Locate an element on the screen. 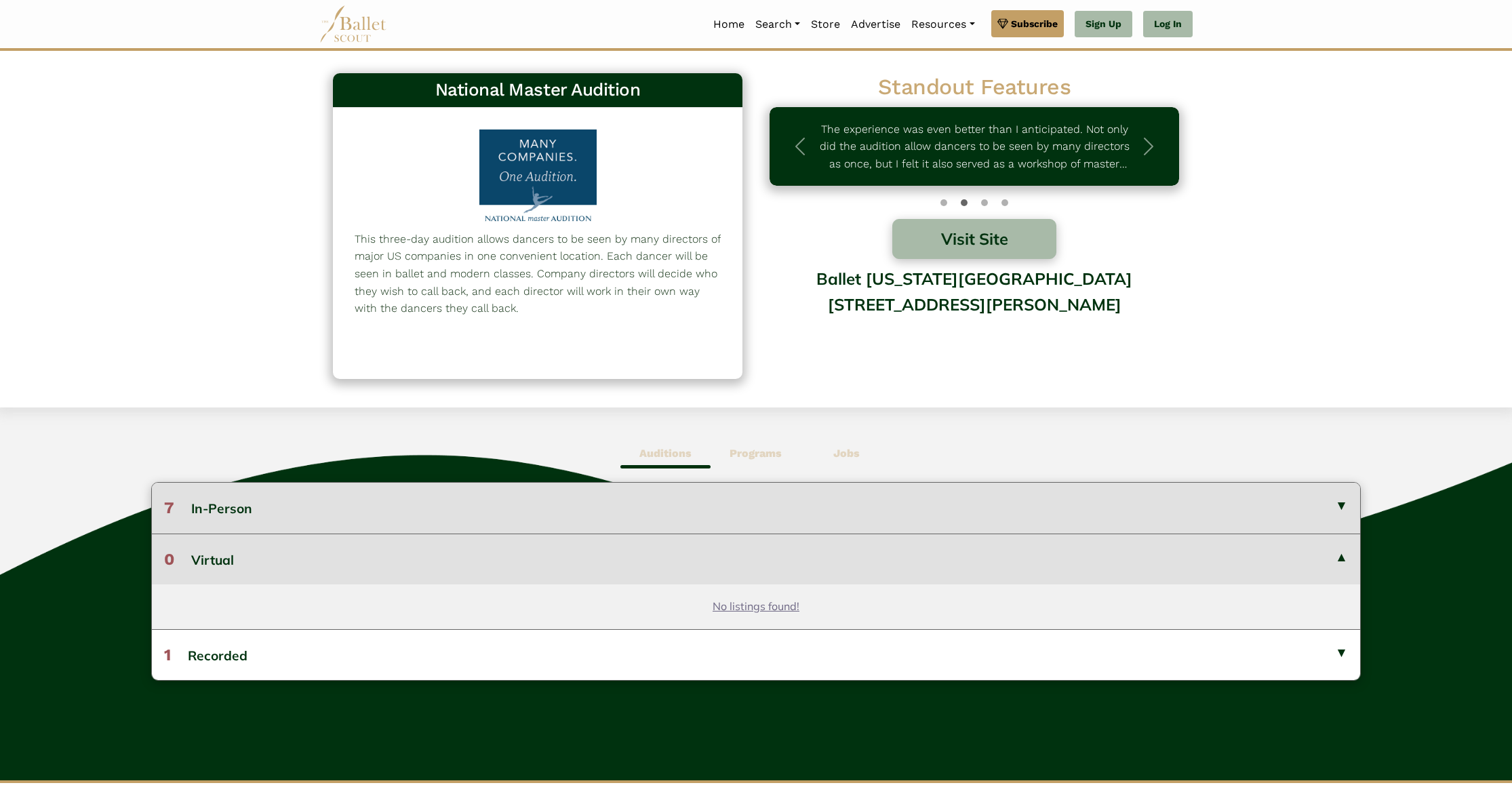 The image size is (1512, 800). a: Store is located at coordinates (825, 25).